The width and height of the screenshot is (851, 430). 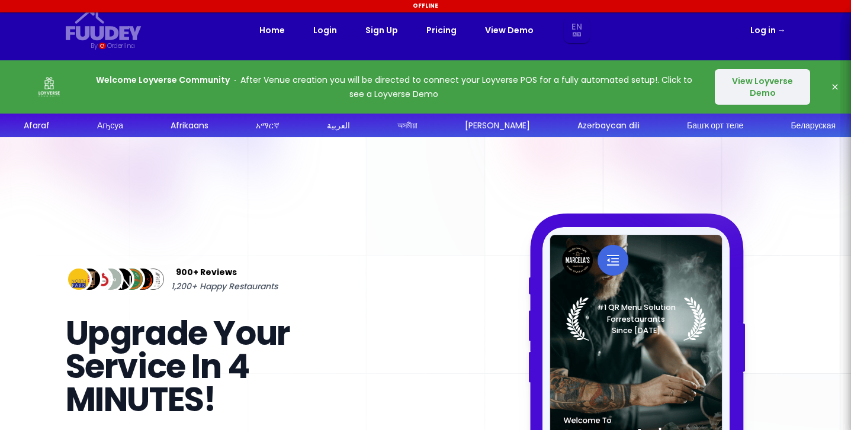 What do you see at coordinates (224, 287) in the screenshot?
I see `span: 1,200+ Happy Restaurants` at bounding box center [224, 287].